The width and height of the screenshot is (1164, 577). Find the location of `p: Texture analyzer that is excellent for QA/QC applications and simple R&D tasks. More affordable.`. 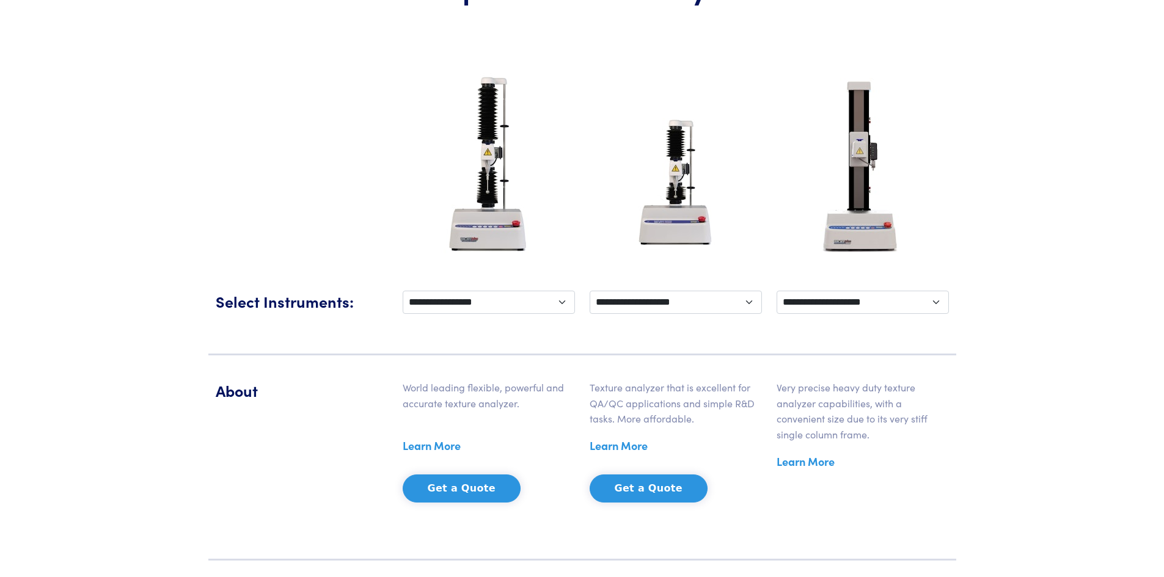

p: Texture analyzer that is excellent for QA/QC applications and simple R&D tasks. More affordable. is located at coordinates (676, 403).